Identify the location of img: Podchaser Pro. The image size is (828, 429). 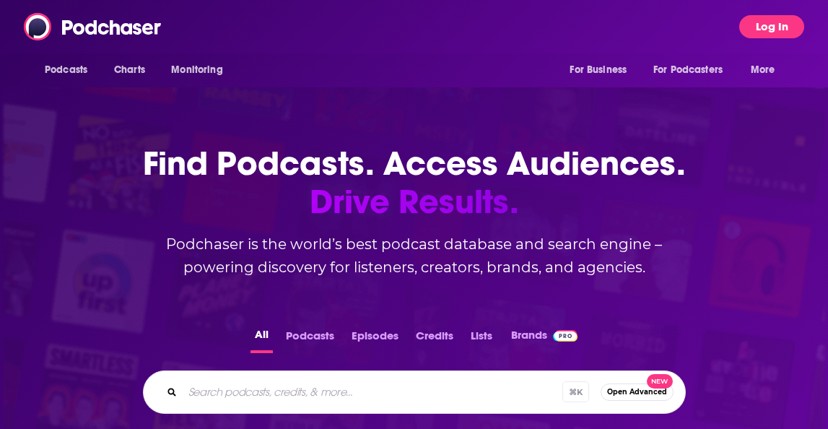
(565, 336).